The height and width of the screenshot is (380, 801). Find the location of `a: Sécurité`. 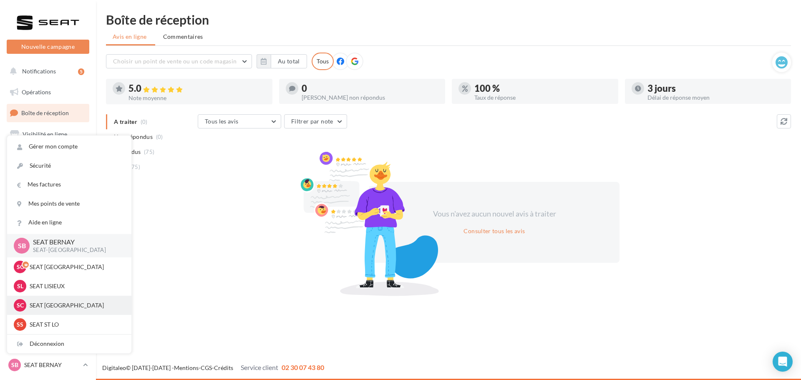

a: Sécurité is located at coordinates (69, 166).